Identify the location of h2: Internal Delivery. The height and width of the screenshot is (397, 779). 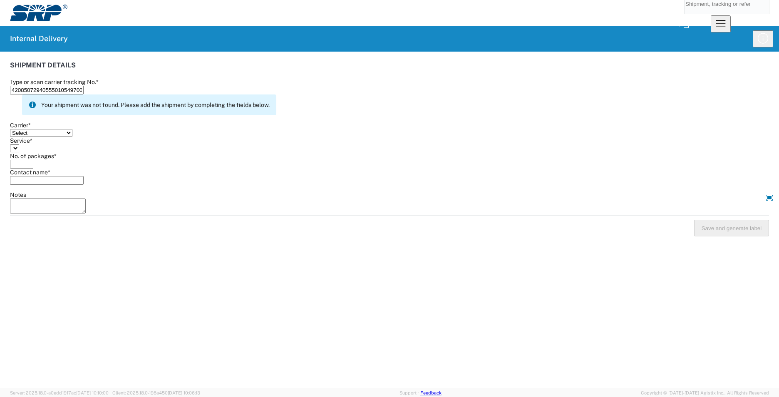
(39, 39).